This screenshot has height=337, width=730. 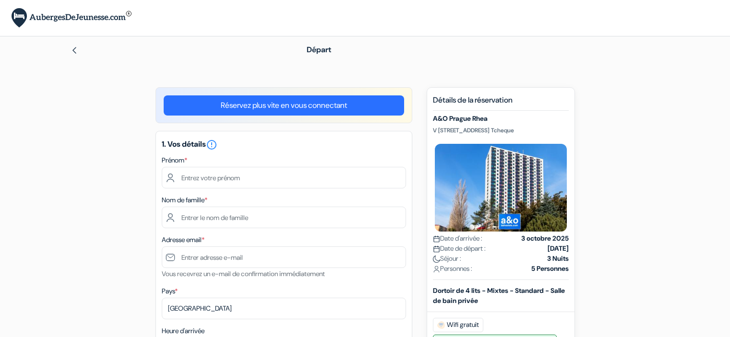 I want to click on i: error_outline, so click(x=212, y=145).